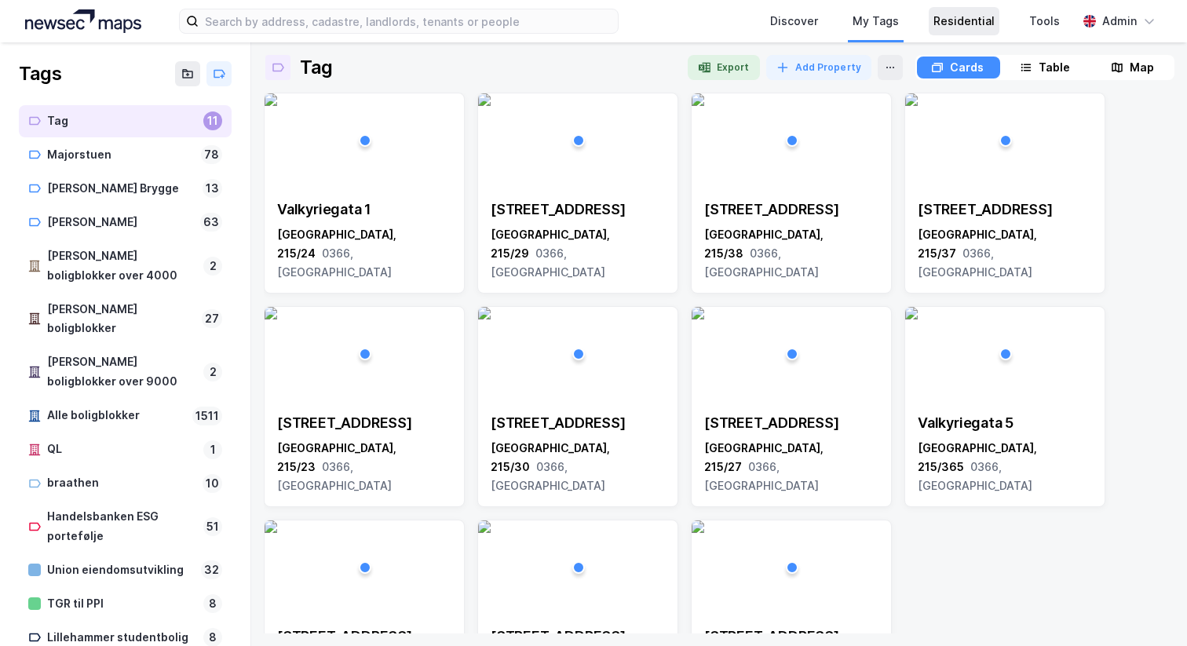  What do you see at coordinates (122, 483) in the screenshot?
I see `div: braathen` at bounding box center [122, 483].